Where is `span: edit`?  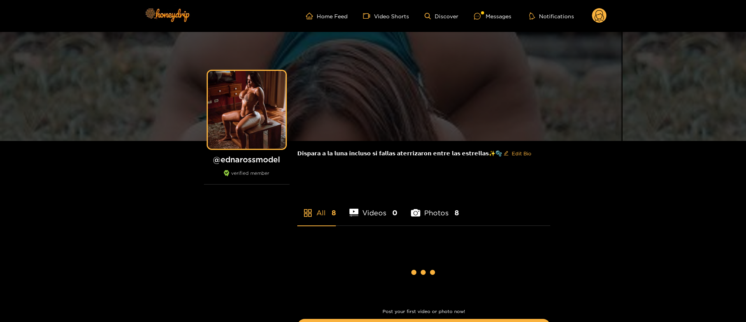
span: edit is located at coordinates (506, 153).